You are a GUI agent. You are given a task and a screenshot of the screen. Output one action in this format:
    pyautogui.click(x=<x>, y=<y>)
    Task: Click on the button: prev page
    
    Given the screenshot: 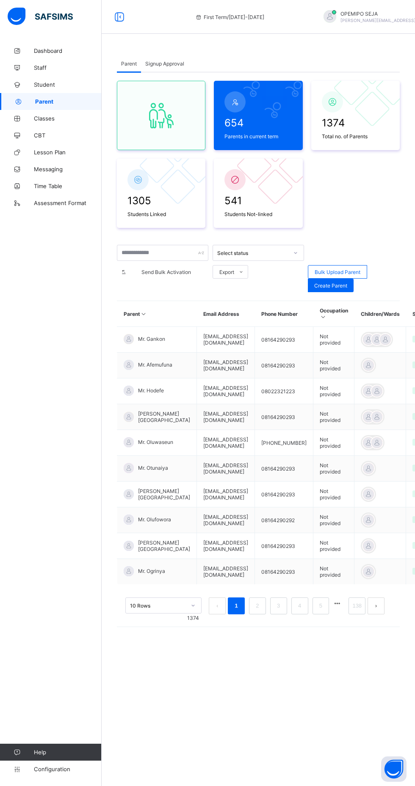 What is the action you would take?
    pyautogui.click(x=217, y=606)
    